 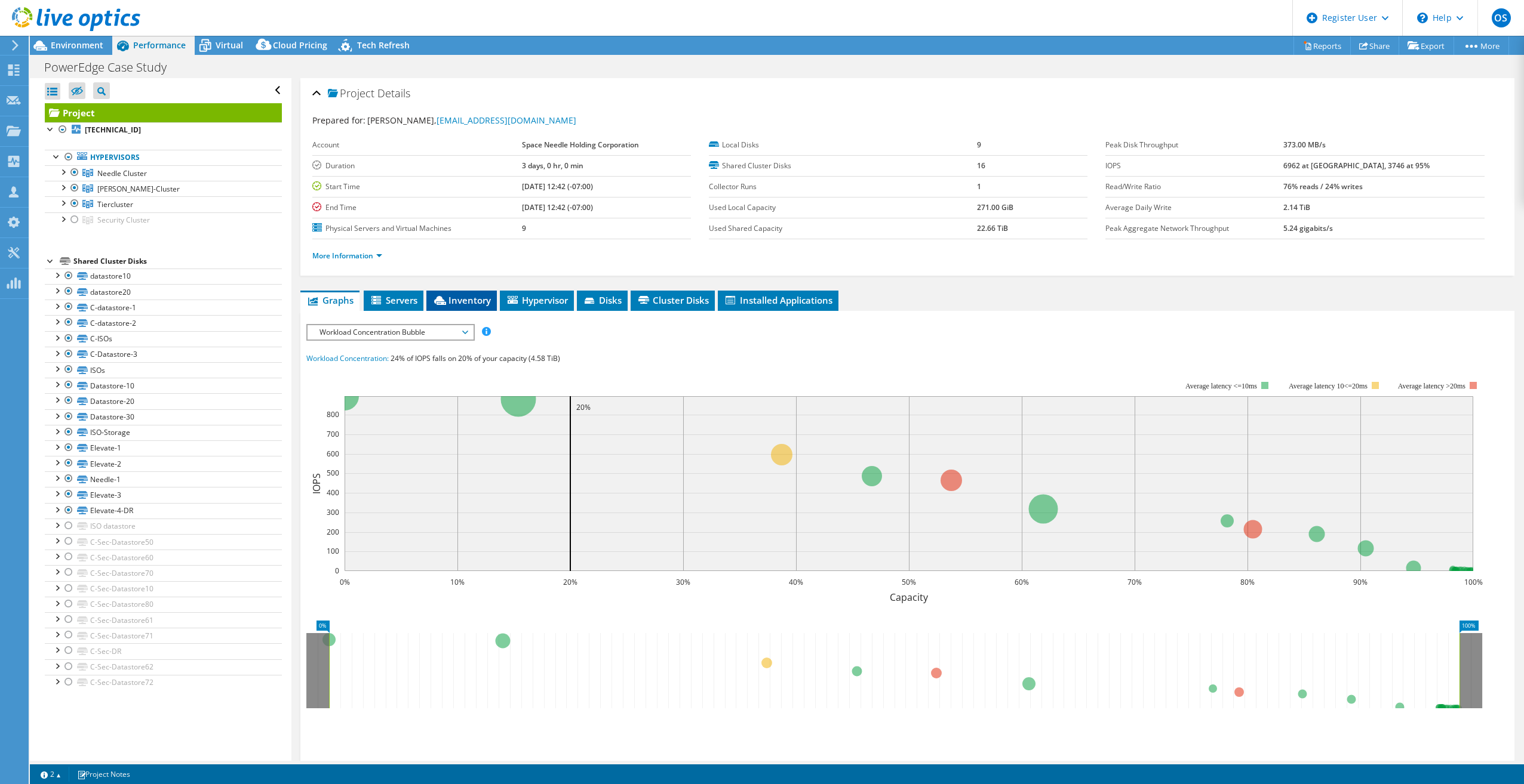 I want to click on a: More Information, so click(x=347, y=256).